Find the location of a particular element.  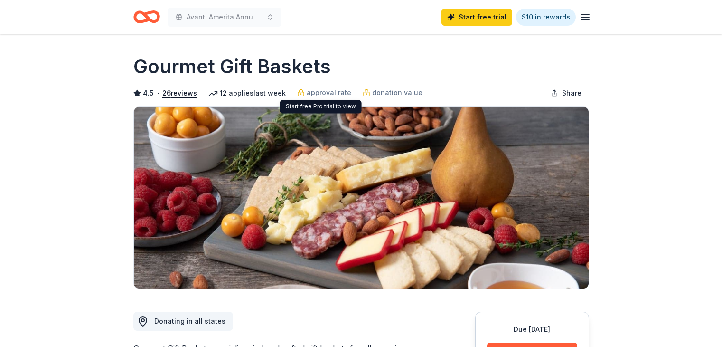

a: $10 in rewards is located at coordinates (546, 17).